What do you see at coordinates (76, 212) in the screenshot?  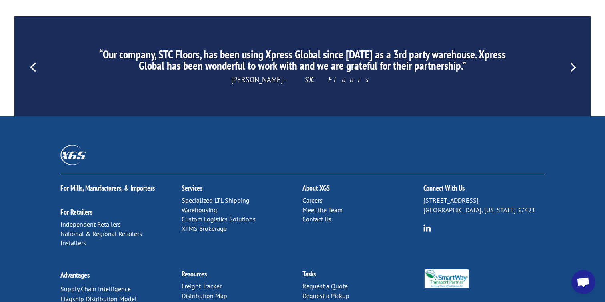 I see `a: For Retailers` at bounding box center [76, 212].